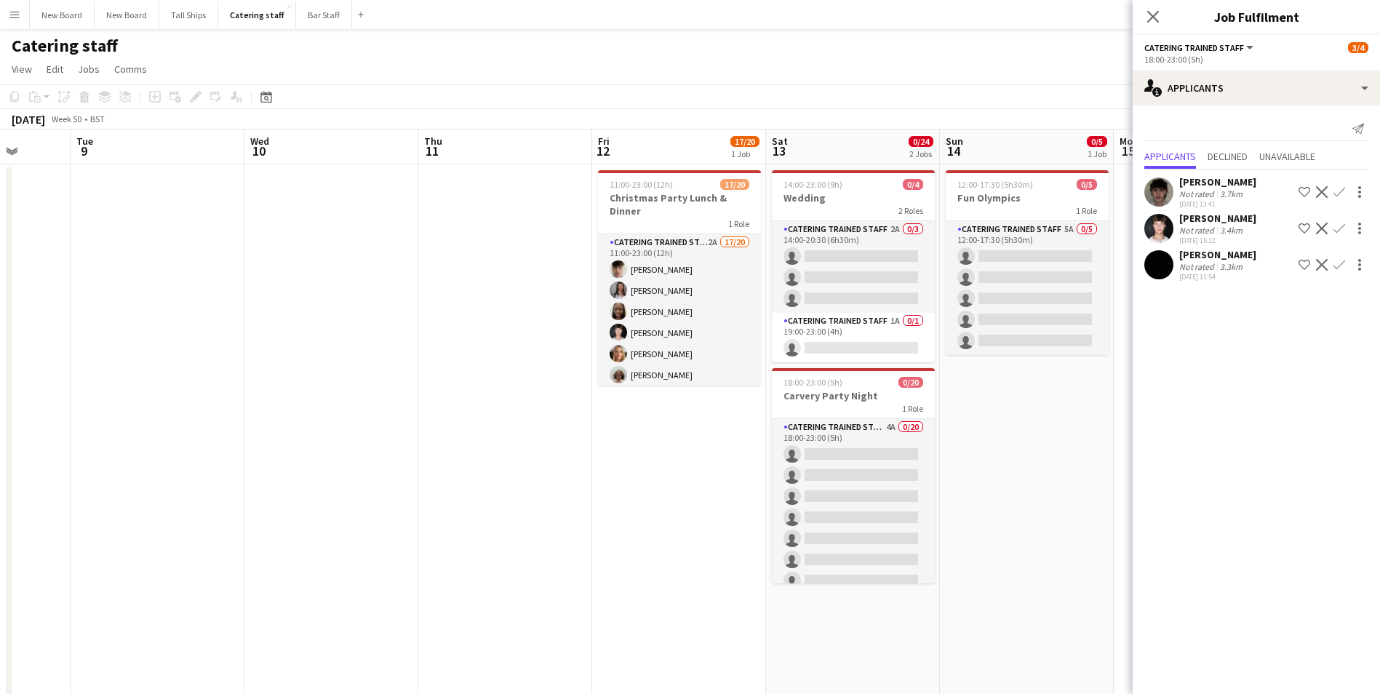  I want to click on span: Edit, so click(55, 69).